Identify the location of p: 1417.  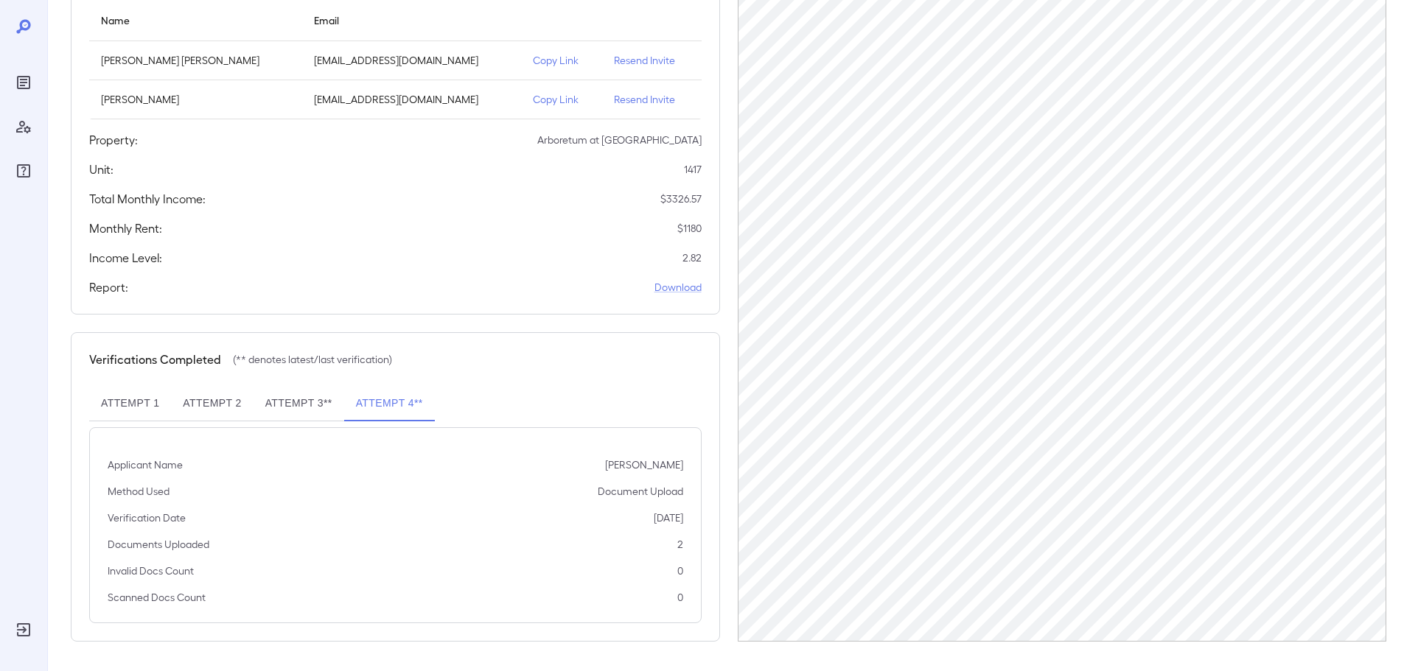
(693, 169).